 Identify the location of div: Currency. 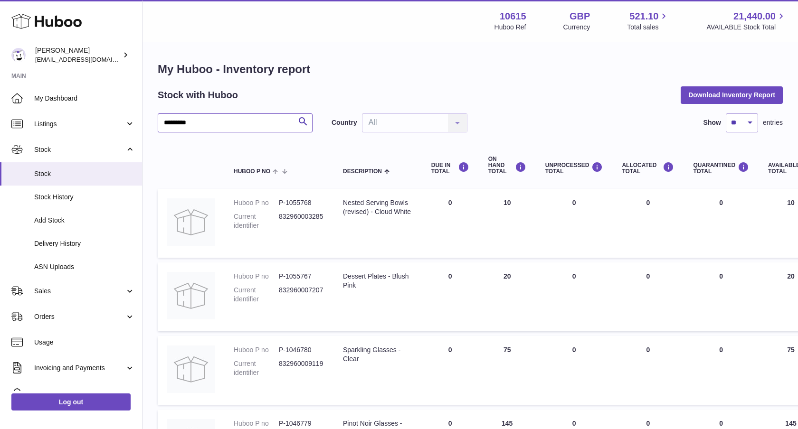
(577, 27).